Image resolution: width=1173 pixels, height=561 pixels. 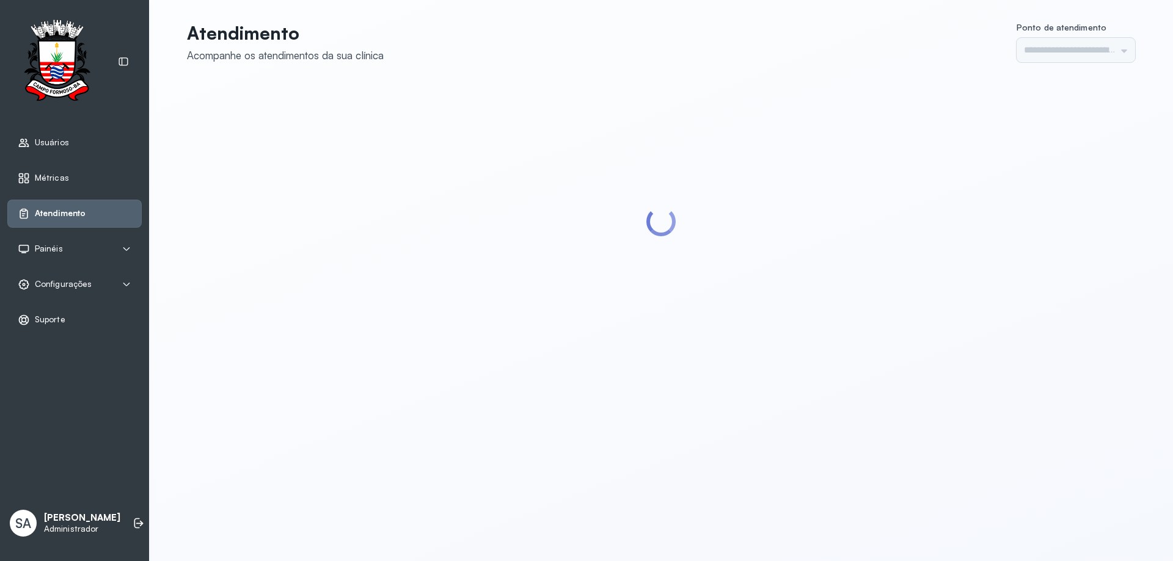 What do you see at coordinates (285, 33) in the screenshot?
I see `p: Atendimento` at bounding box center [285, 33].